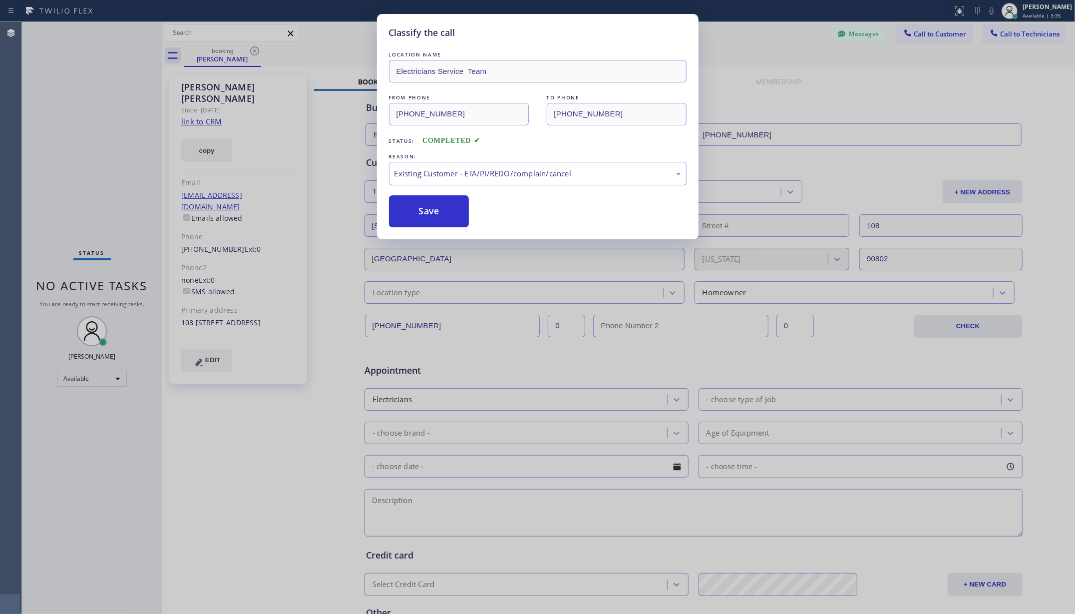  What do you see at coordinates (538, 156) in the screenshot?
I see `div: REASON:` at bounding box center [538, 156].